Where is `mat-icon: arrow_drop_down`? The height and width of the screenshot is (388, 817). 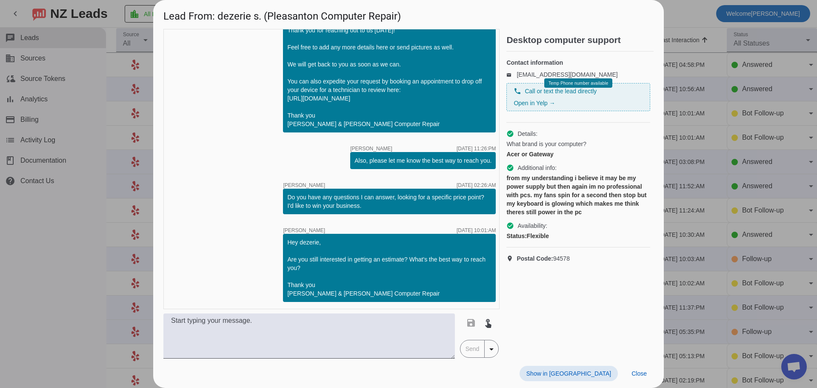
mat-icon: arrow_drop_down is located at coordinates (491, 349).